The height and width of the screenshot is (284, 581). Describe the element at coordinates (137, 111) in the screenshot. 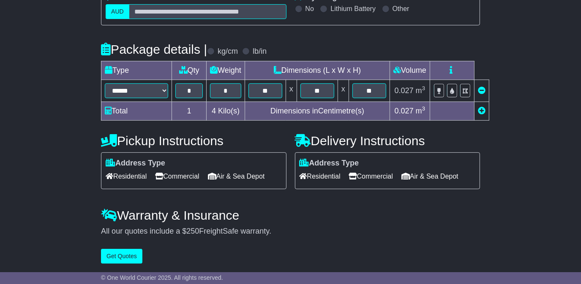

I see `td: Total` at that location.